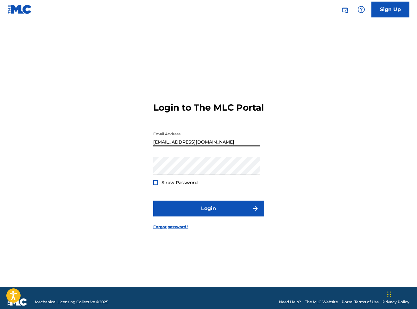 The height and width of the screenshot is (309, 417). I want to click on img: MLC Logo, so click(20, 9).